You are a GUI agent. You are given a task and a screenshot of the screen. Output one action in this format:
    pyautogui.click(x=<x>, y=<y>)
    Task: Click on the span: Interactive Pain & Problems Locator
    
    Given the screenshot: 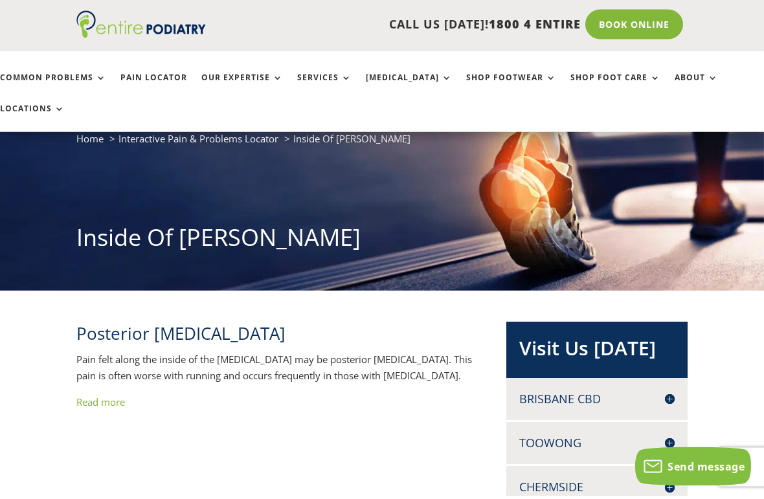 What is the action you would take?
    pyautogui.click(x=198, y=142)
    